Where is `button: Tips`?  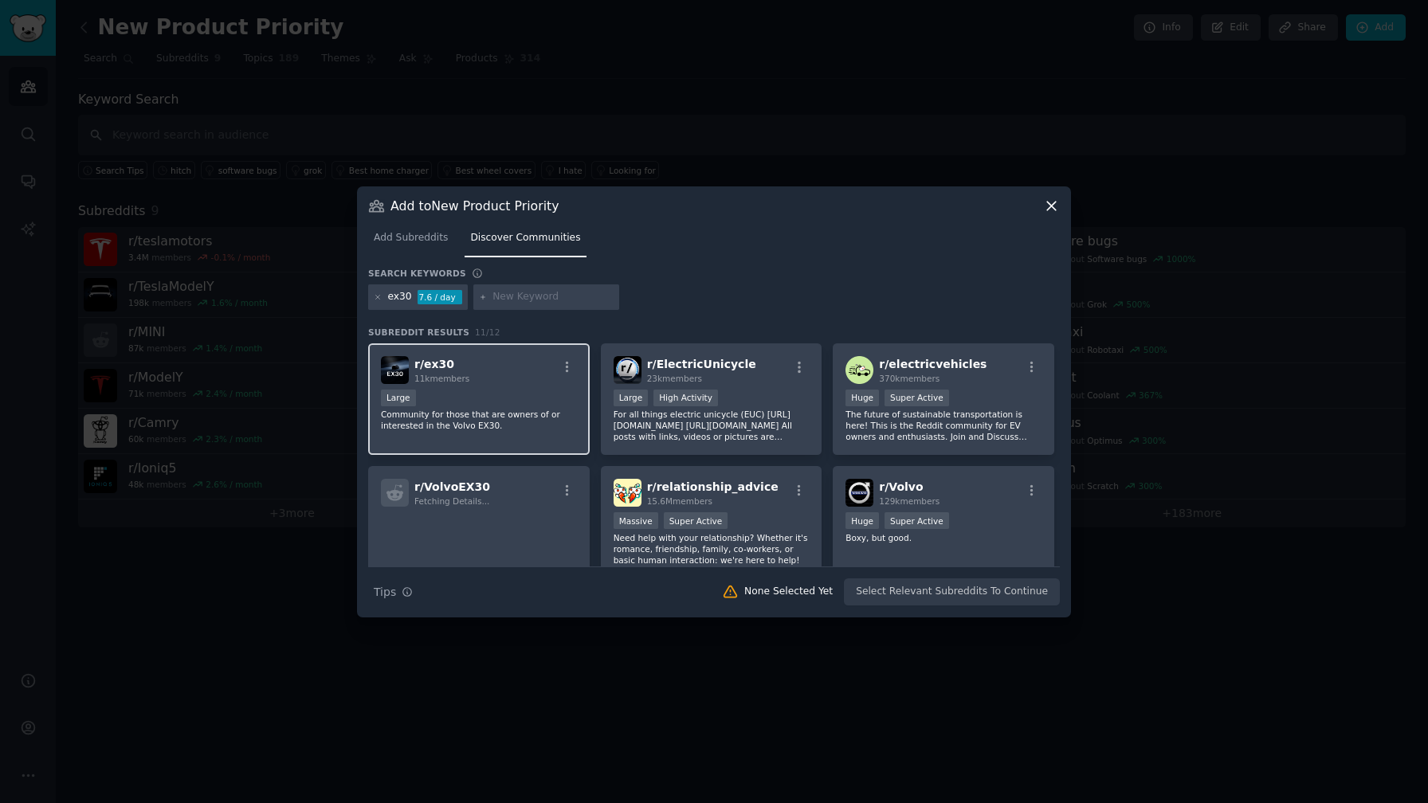
button: Tips is located at coordinates (393, 592).